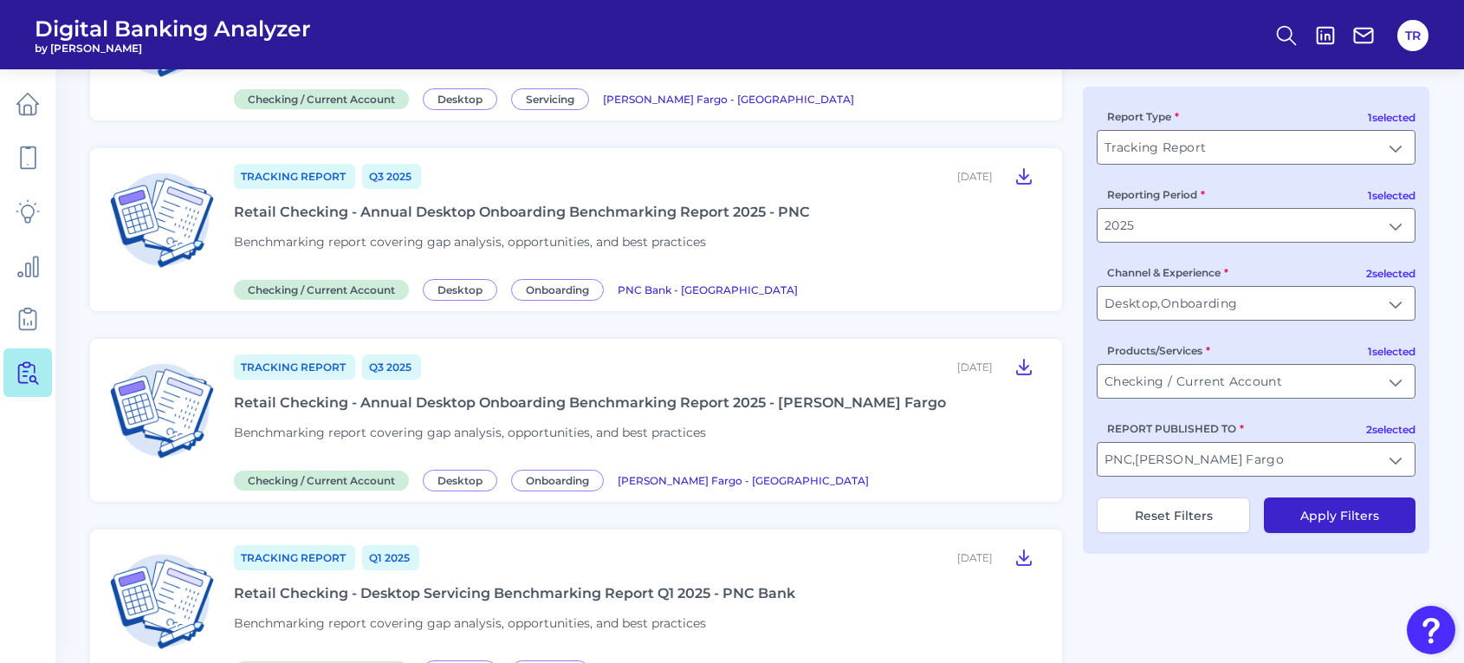 This screenshot has height=663, width=1464. What do you see at coordinates (391, 557) in the screenshot?
I see `span: Q1 2025` at bounding box center [391, 557].